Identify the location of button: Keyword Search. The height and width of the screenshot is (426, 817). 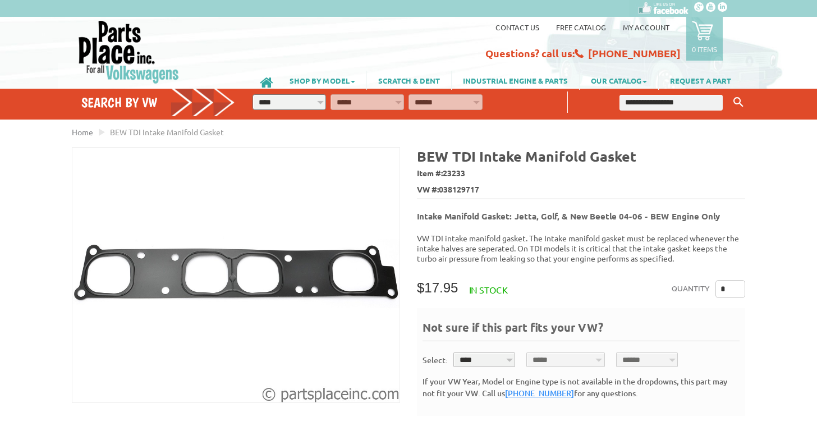
(739, 102).